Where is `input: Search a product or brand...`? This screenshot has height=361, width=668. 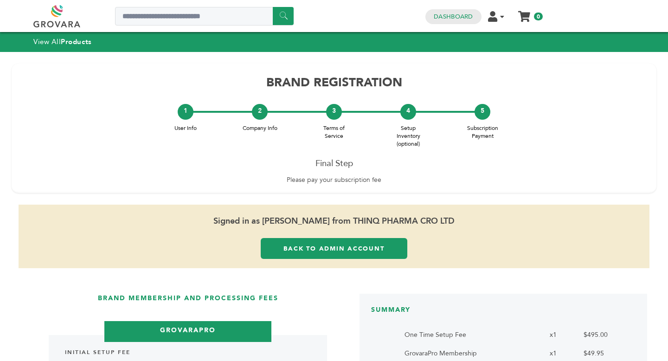 input: Search a product or brand... is located at coordinates (204, 16).